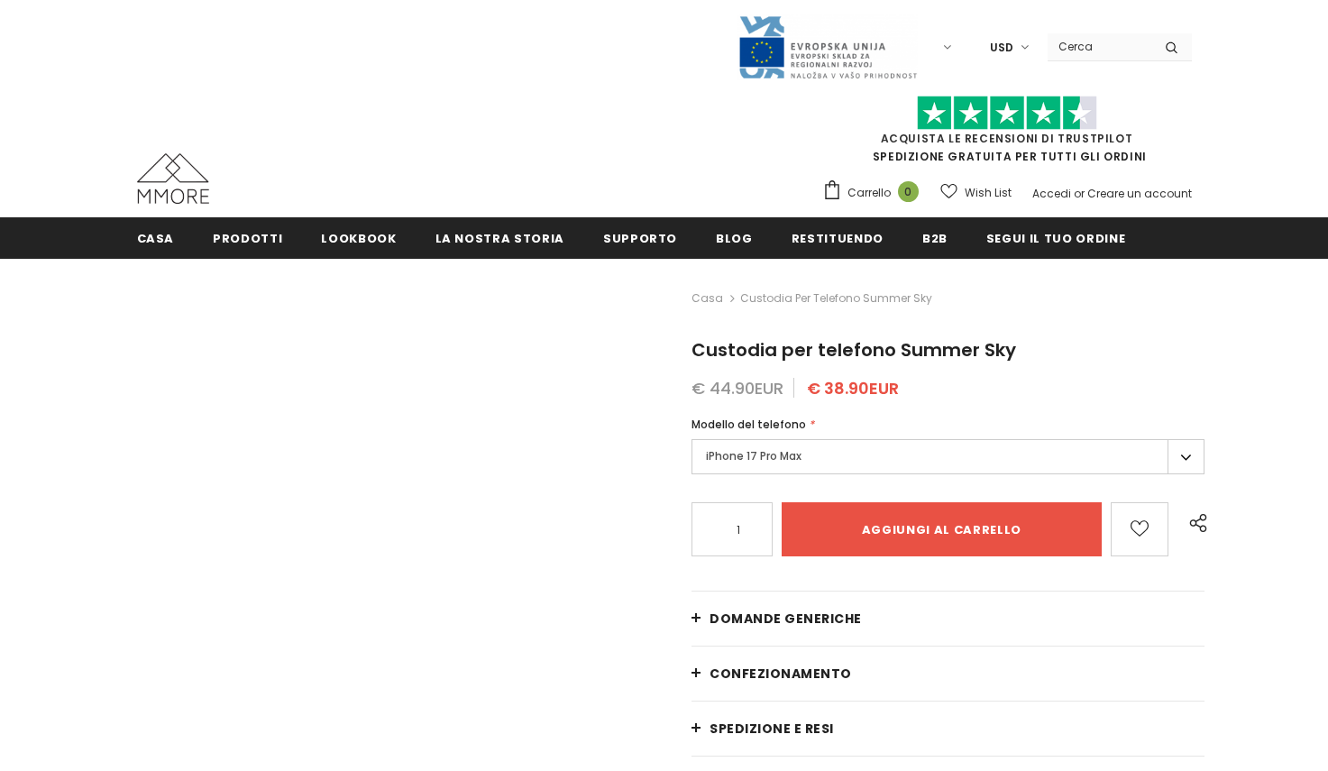 The height and width of the screenshot is (771, 1328). What do you see at coordinates (734, 238) in the screenshot?
I see `span: Blog` at bounding box center [734, 238].